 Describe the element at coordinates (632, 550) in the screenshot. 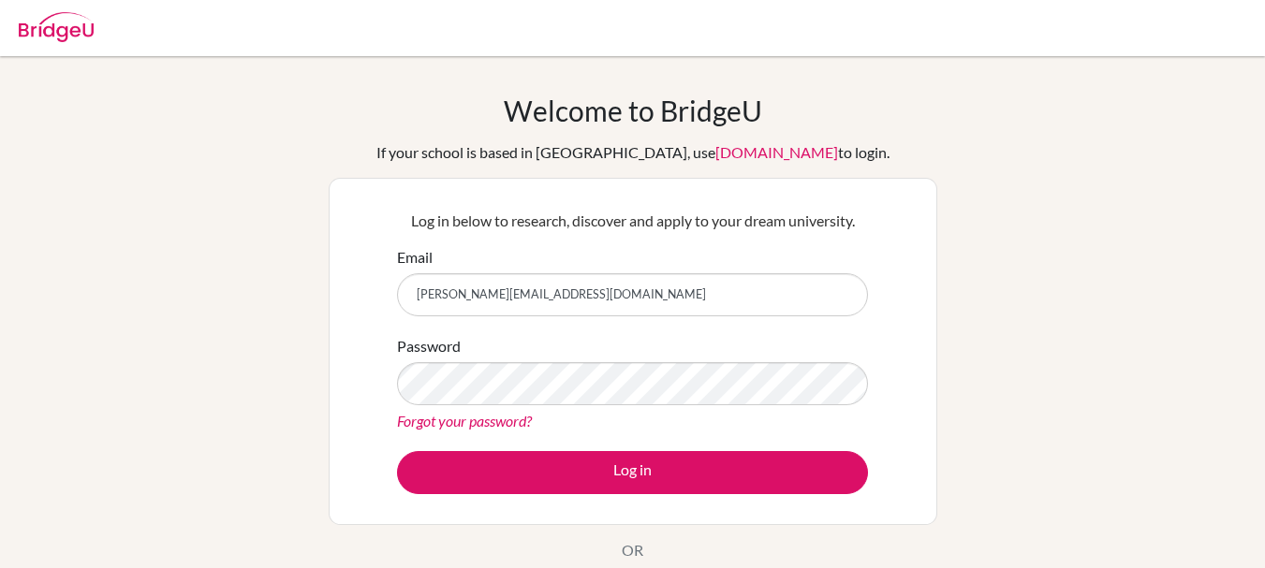

I see `p: OR` at that location.